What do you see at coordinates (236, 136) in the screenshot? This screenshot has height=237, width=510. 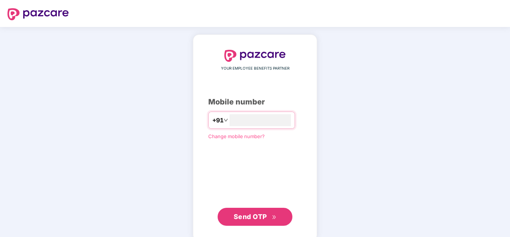 I see `a: Change mobile number?` at bounding box center [236, 136].